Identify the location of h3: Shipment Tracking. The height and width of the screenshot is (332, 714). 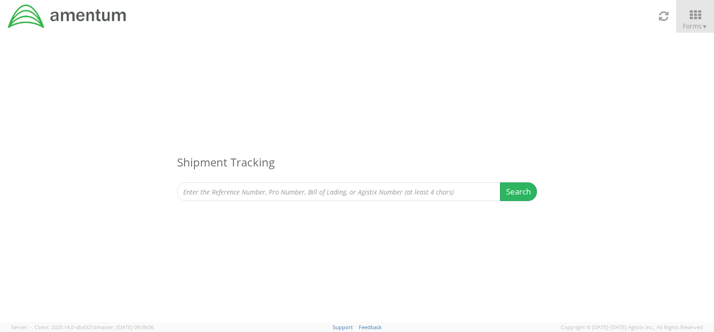
(357, 162).